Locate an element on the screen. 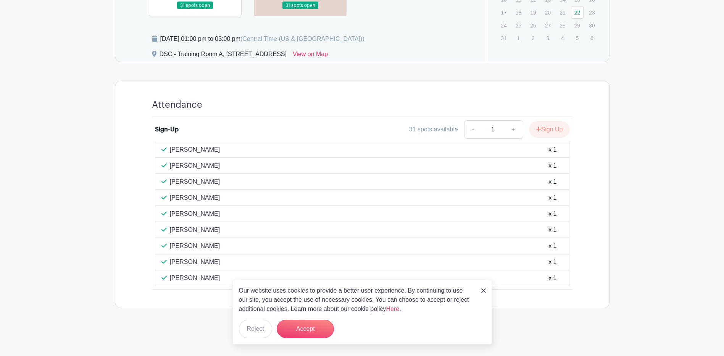 The width and height of the screenshot is (724, 356). p: 19 is located at coordinates (533, 12).